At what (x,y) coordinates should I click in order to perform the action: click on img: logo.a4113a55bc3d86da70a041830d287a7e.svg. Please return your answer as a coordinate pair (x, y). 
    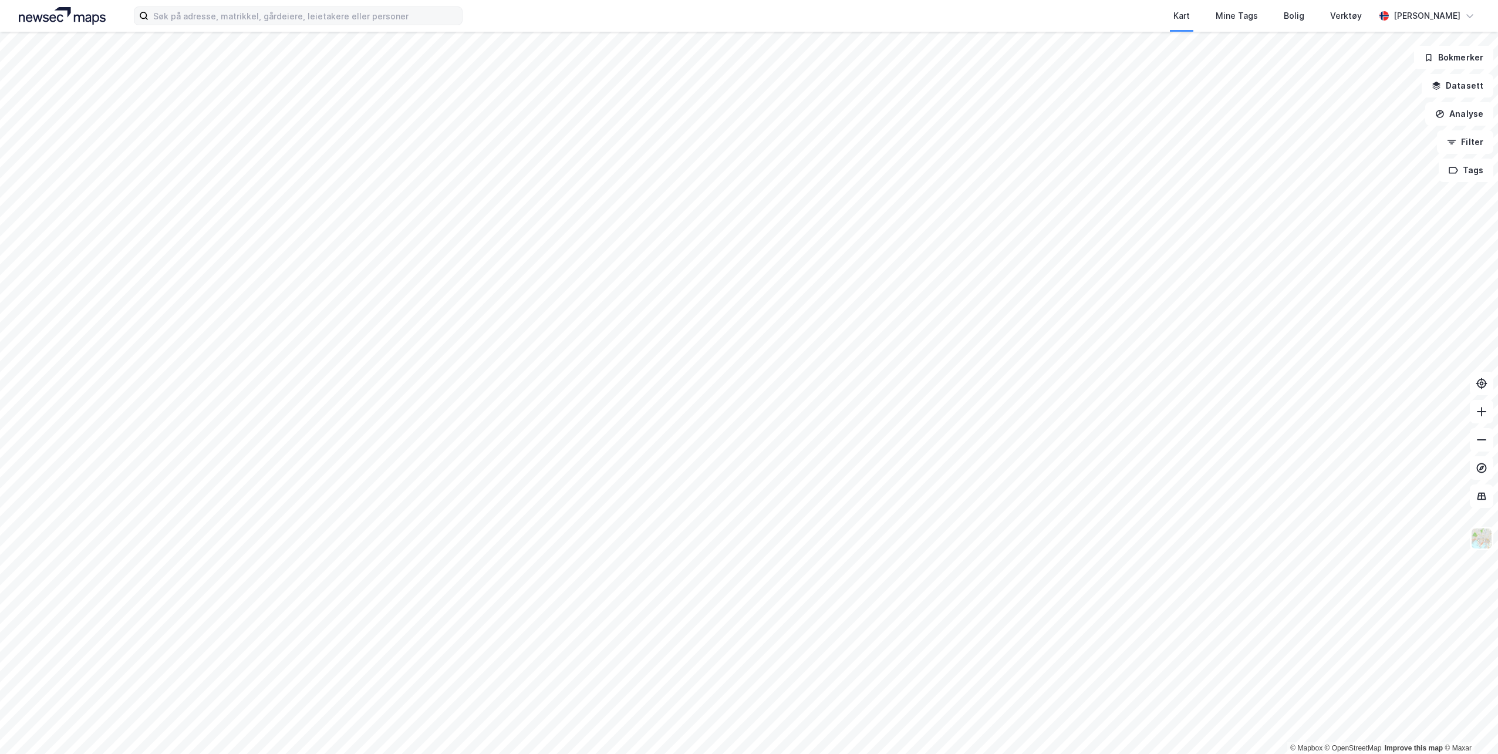
    Looking at the image, I should click on (62, 16).